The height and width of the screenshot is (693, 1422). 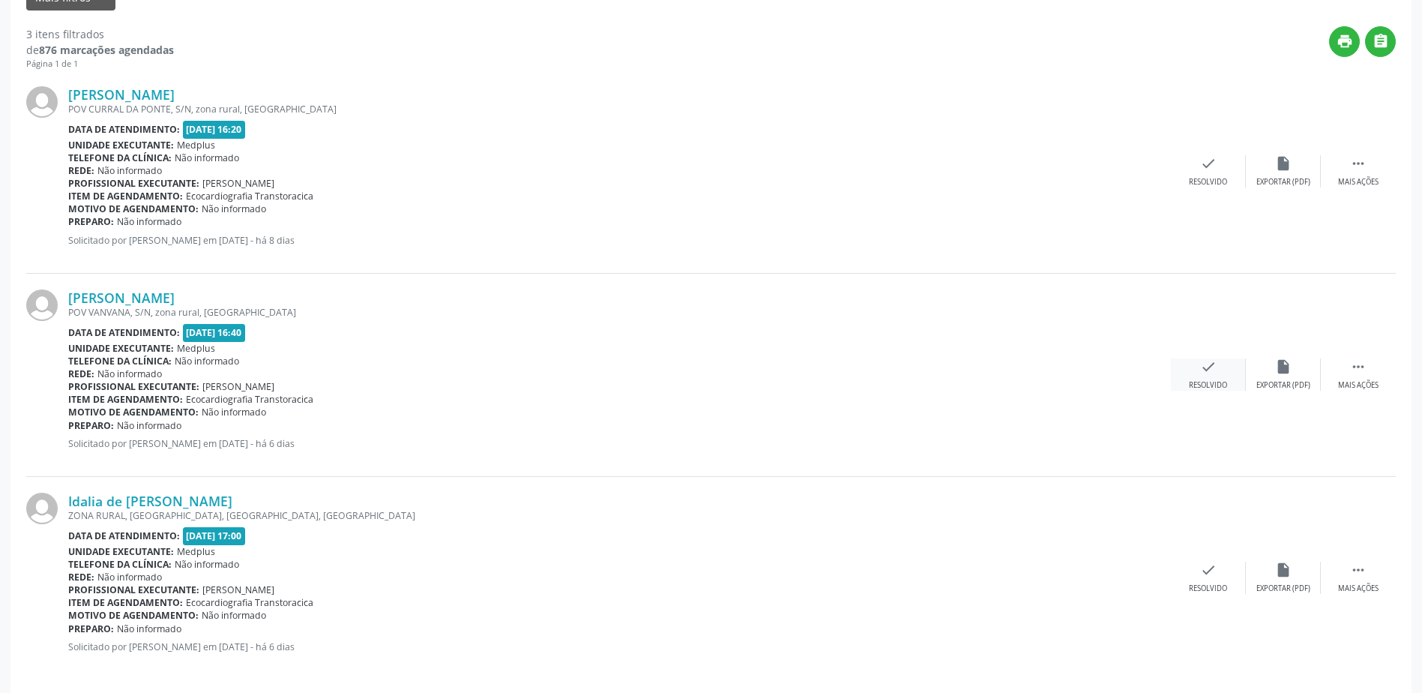 What do you see at coordinates (106, 49) in the screenshot?
I see `strong: 876 marcações agendadas` at bounding box center [106, 49].